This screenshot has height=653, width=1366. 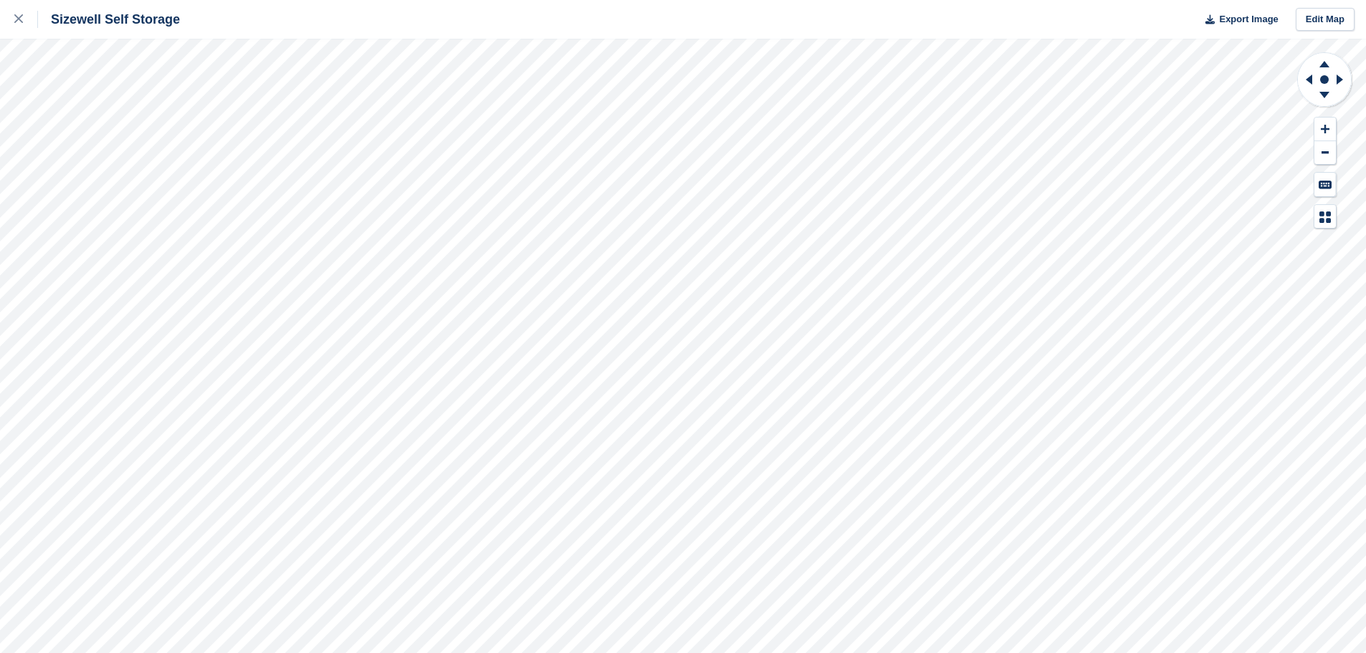 I want to click on button: Zoom In, so click(x=1326, y=129).